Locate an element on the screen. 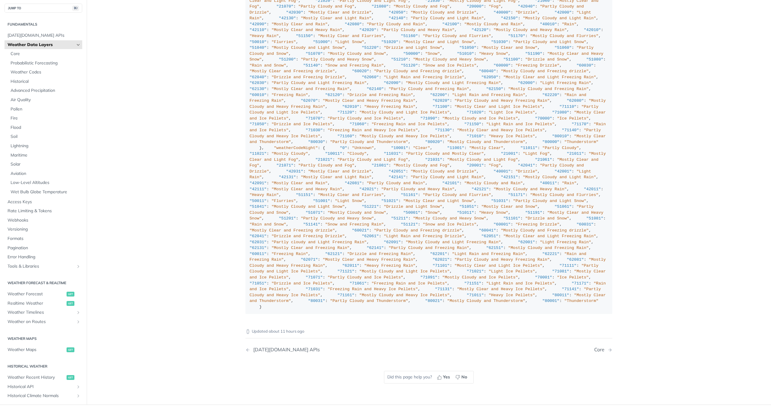 The height and width of the screenshot is (407, 771). span: Probabilistic Forecasting is located at coordinates (45, 63).